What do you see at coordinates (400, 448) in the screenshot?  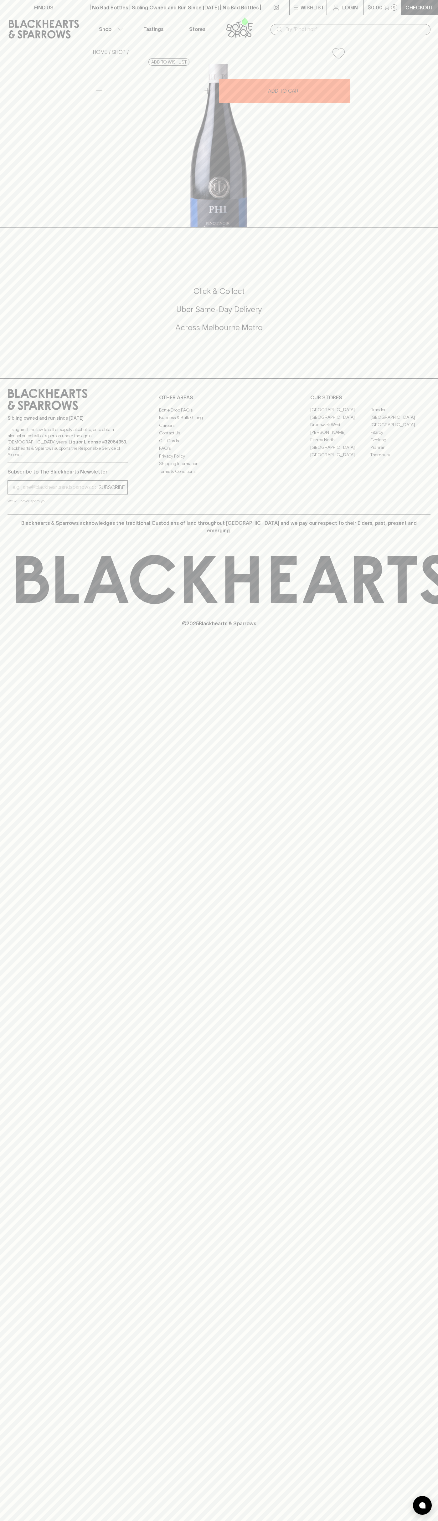 I see `a: Prahran` at bounding box center [400, 448].